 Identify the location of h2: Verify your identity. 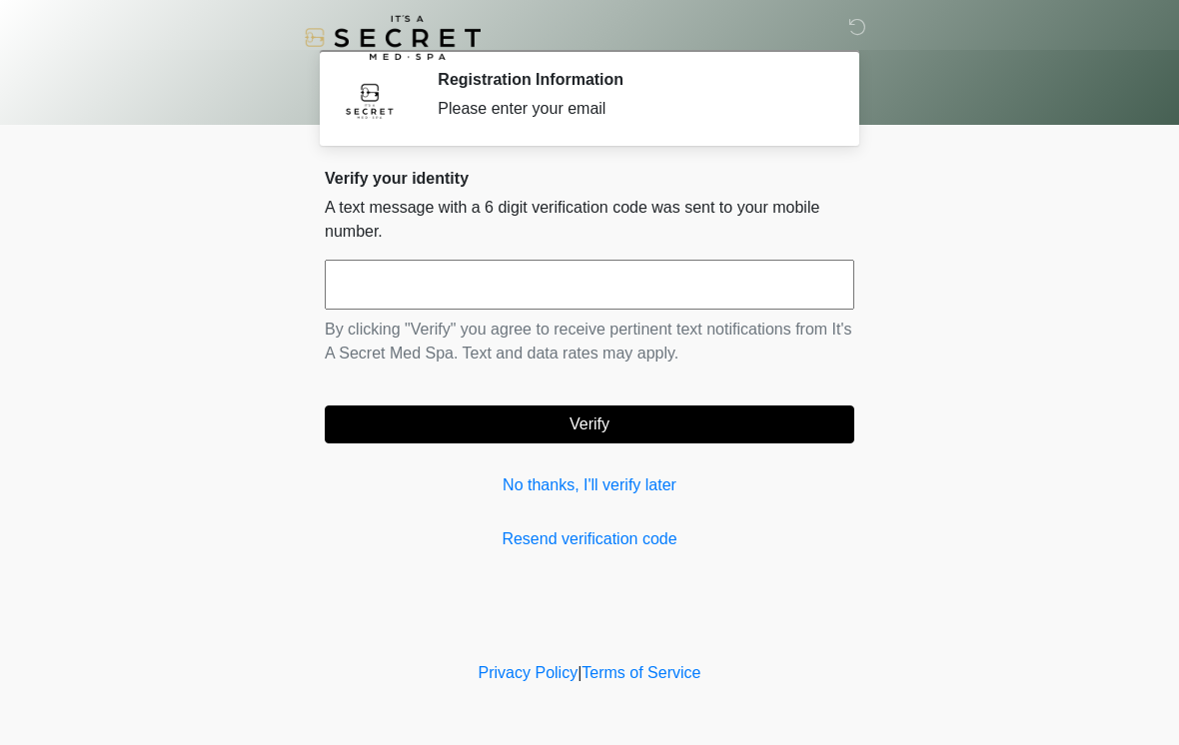
(589, 178).